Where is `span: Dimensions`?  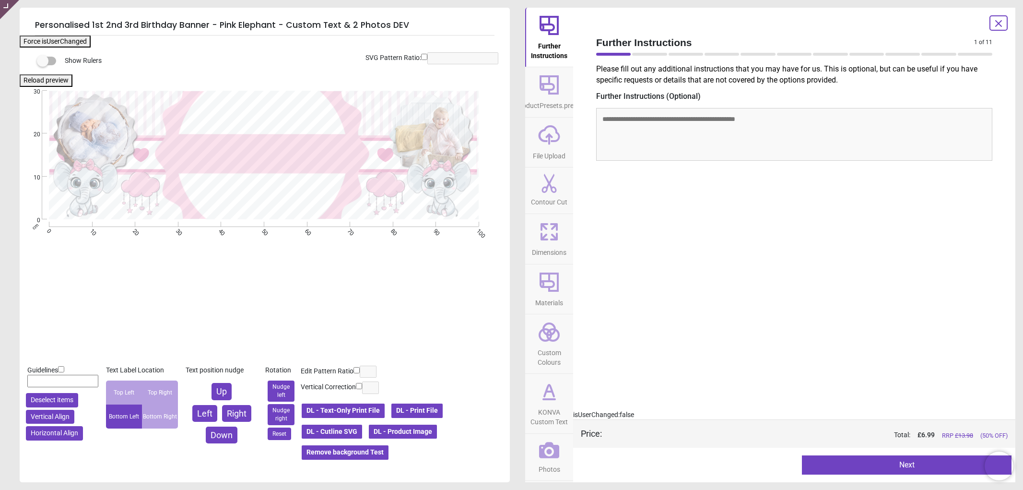
span: Dimensions is located at coordinates (549, 250).